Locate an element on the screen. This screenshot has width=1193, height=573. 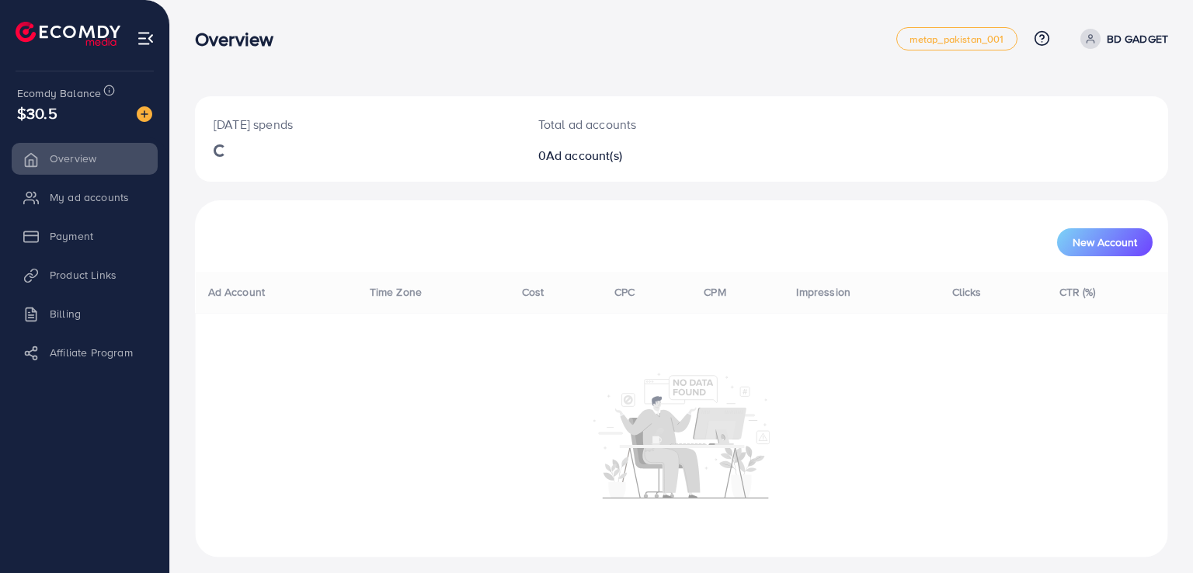
span: $30.5 is located at coordinates (37, 113).